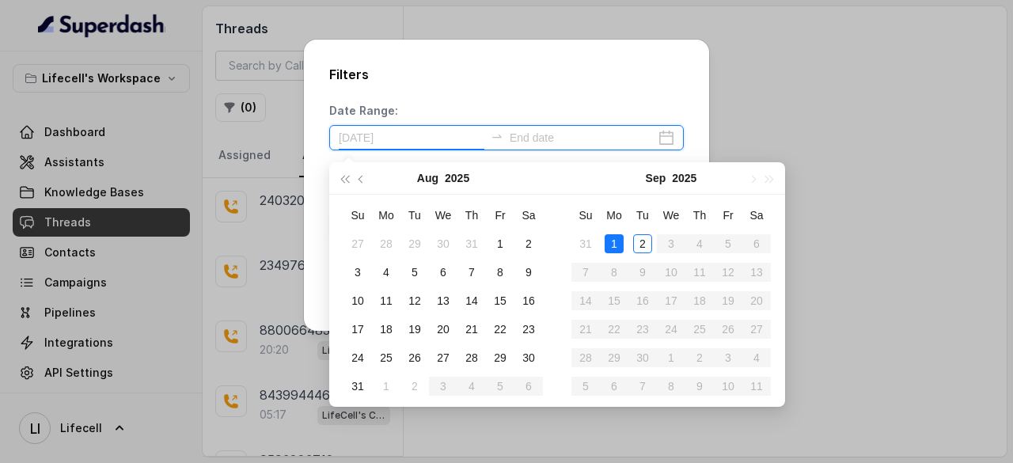 The image size is (1013, 463). I want to click on div: 15, so click(500, 301).